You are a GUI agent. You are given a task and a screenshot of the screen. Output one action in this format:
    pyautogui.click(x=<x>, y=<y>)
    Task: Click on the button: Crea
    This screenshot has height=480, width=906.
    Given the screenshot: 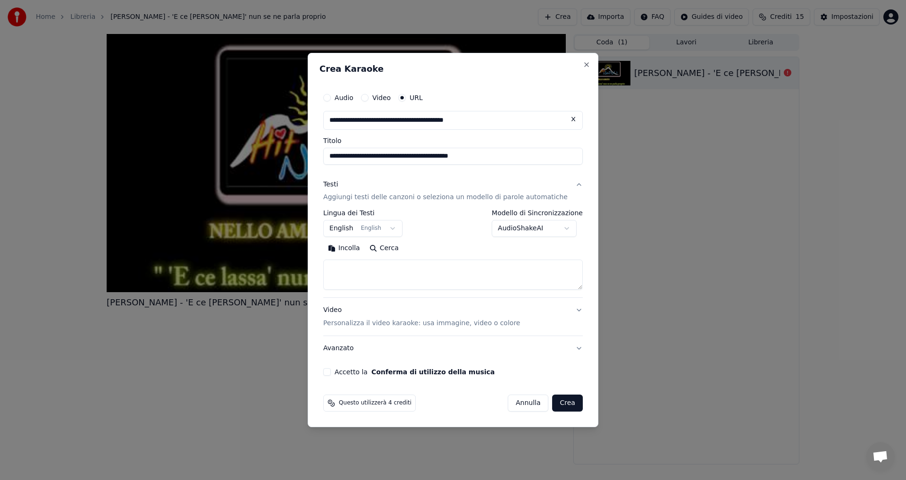 What is the action you would take?
    pyautogui.click(x=567, y=403)
    